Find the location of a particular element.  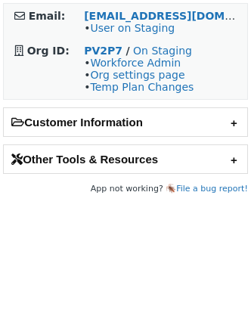

a: On Staging is located at coordinates (163, 51).